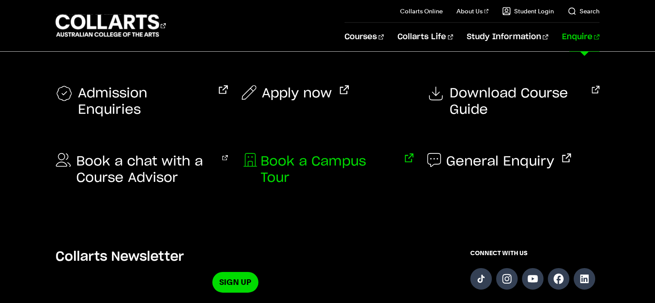 The height and width of the screenshot is (303, 655). What do you see at coordinates (535, 253) in the screenshot?
I see `span: CONNECT WITH US` at bounding box center [535, 253].